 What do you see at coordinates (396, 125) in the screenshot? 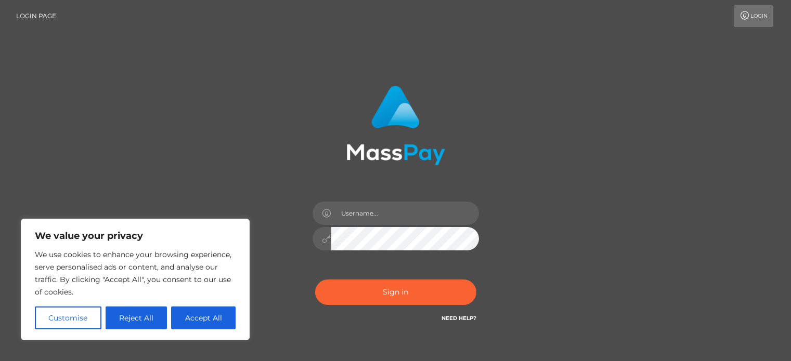
I see `img: MassPay Login` at bounding box center [396, 125].